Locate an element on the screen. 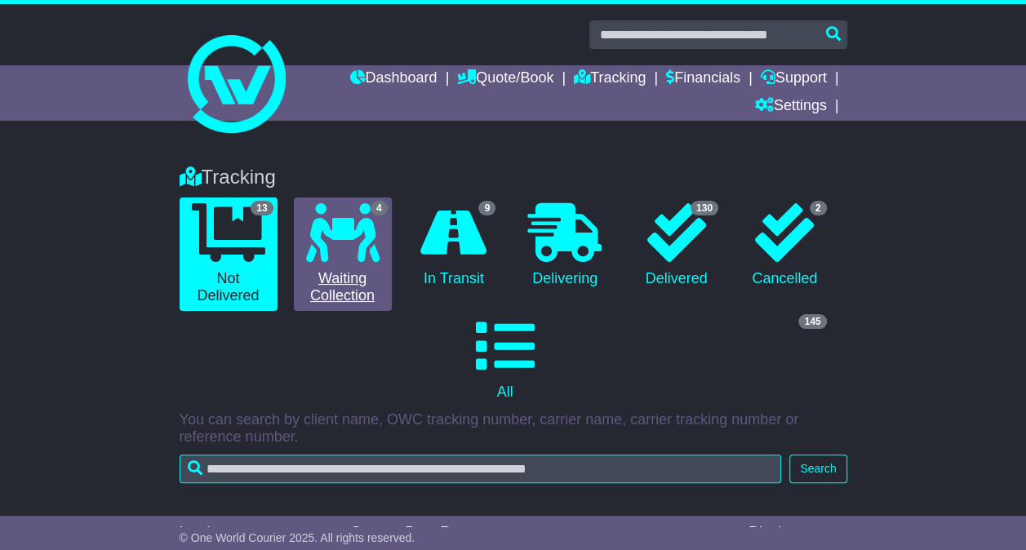 Image resolution: width=1026 pixels, height=550 pixels. a: Support is located at coordinates (793, 79).